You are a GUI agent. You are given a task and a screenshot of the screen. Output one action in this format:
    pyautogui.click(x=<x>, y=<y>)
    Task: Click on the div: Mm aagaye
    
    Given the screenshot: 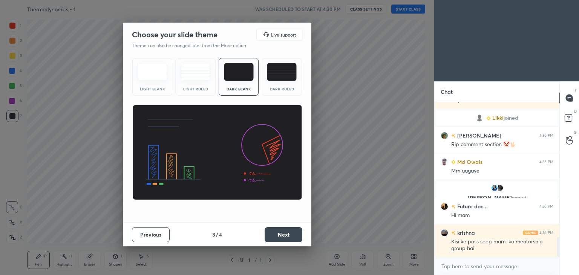 What is the action you would take?
    pyautogui.click(x=502, y=171)
    